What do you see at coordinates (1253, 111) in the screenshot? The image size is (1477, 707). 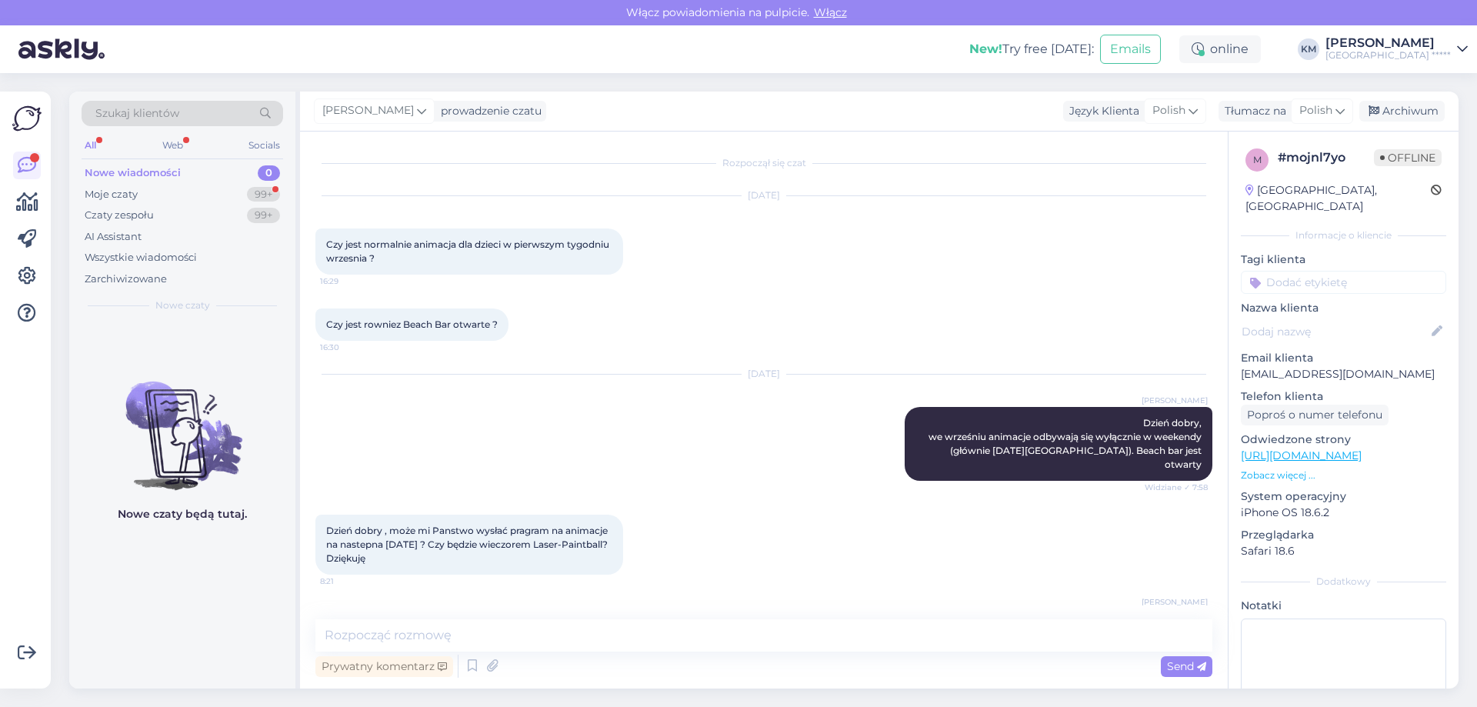 I see `div: Tłumacz na` at bounding box center [1253, 111].